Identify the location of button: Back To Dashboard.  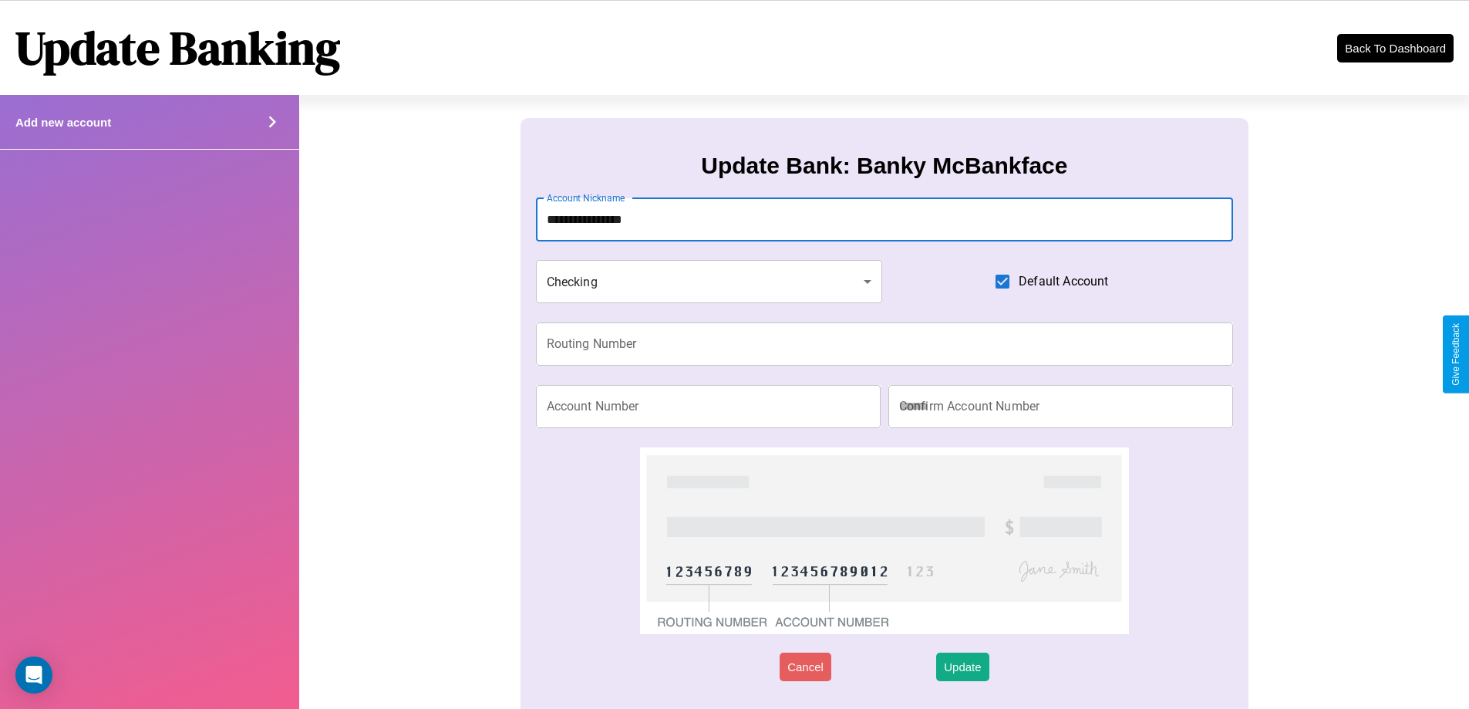
(1395, 48).